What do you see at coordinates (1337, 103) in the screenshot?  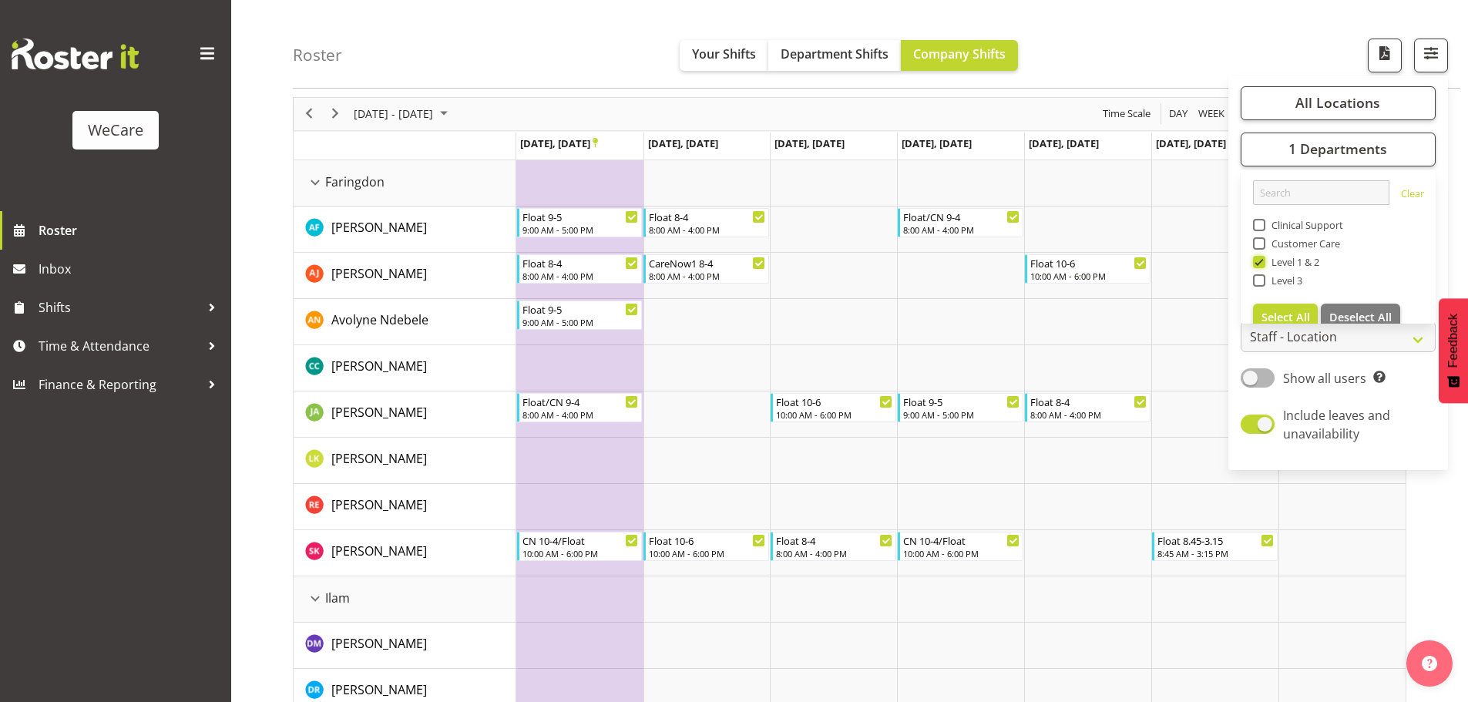 I see `button: All Locations` at bounding box center [1337, 103].